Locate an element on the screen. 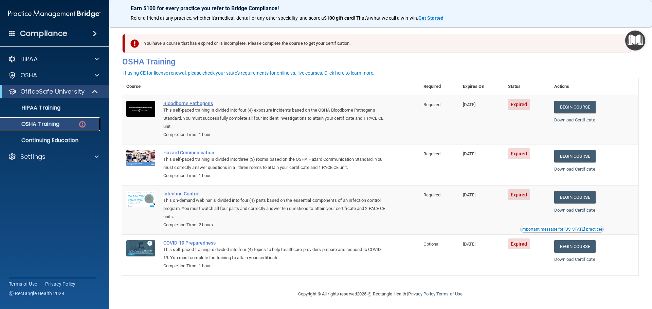  strong: Get Started is located at coordinates (431, 18).